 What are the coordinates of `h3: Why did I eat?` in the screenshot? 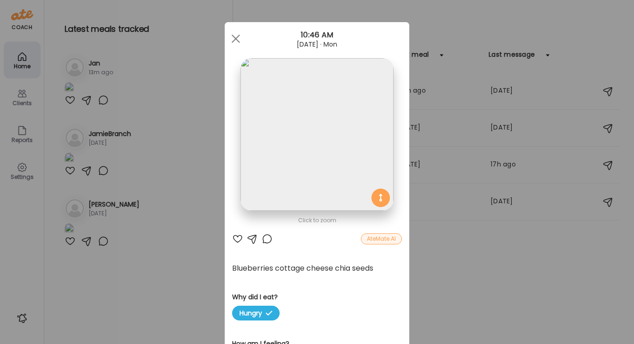 It's located at (317, 297).